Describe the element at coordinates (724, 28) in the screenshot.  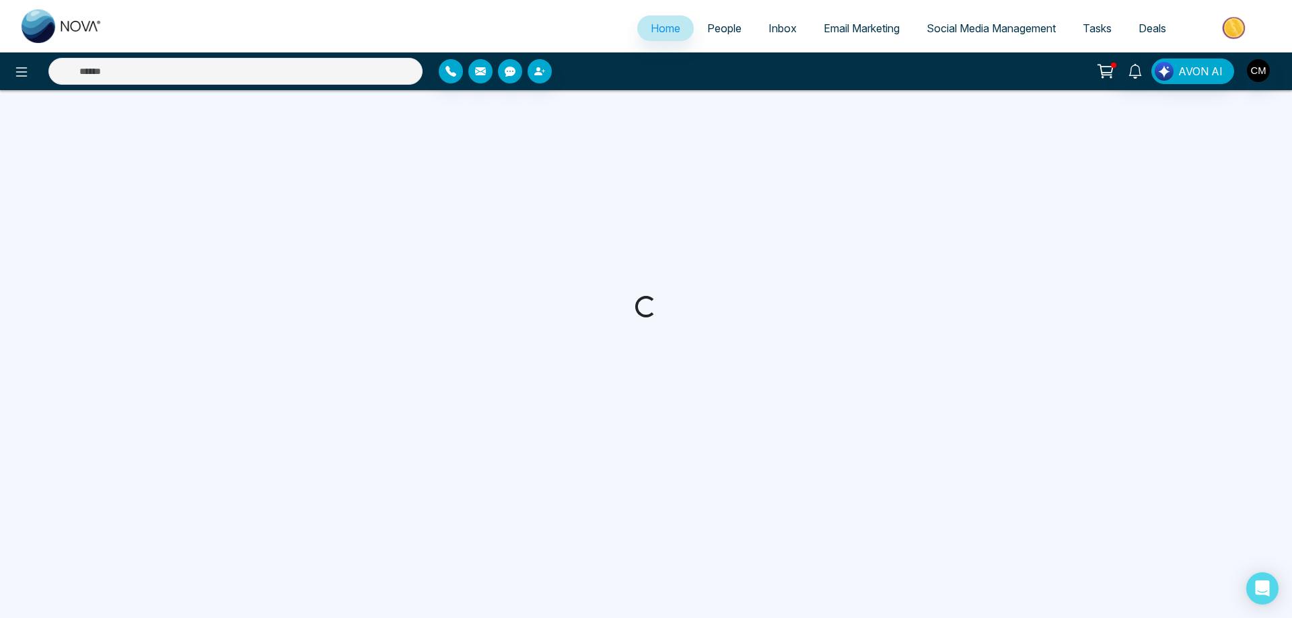
I see `span: People` at that location.